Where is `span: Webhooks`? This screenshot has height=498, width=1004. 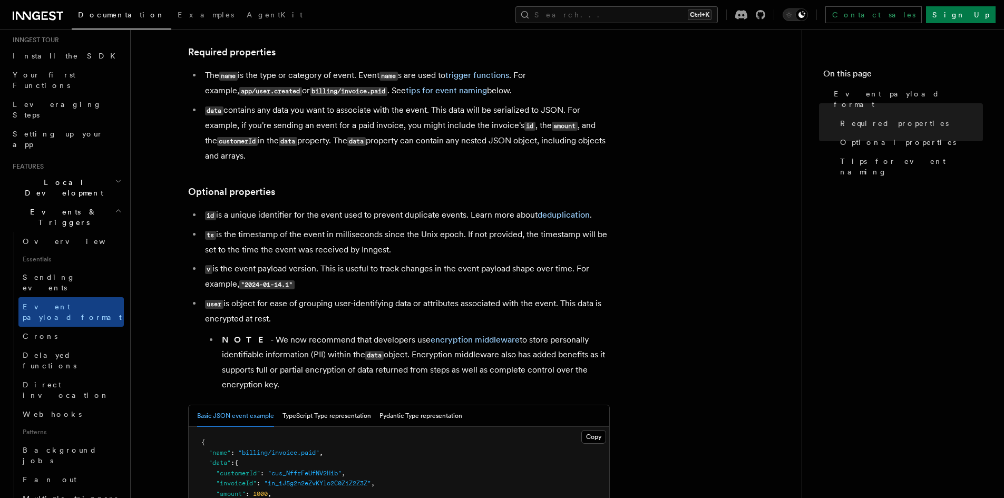
span: Webhooks is located at coordinates (52, 414).